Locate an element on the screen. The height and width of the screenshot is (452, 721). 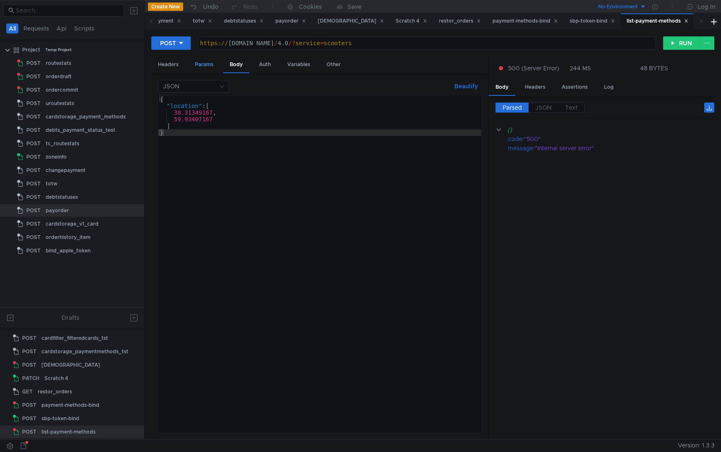
div: orderdraft is located at coordinates (59, 77).